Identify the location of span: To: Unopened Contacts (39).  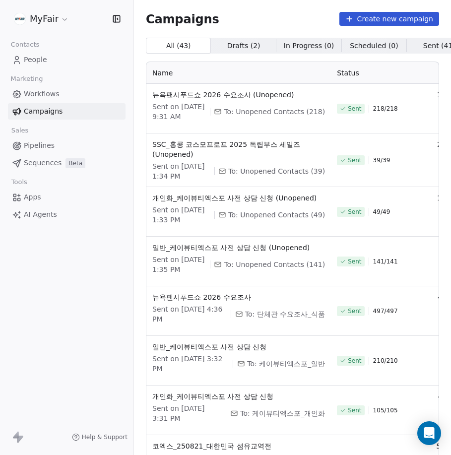
(276, 171).